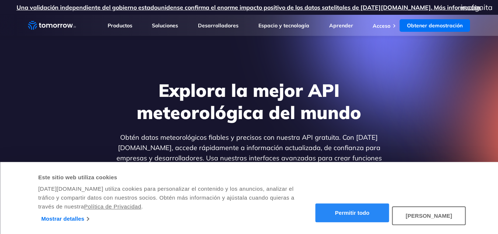  I want to click on button: Permitir todo, so click(353, 213).